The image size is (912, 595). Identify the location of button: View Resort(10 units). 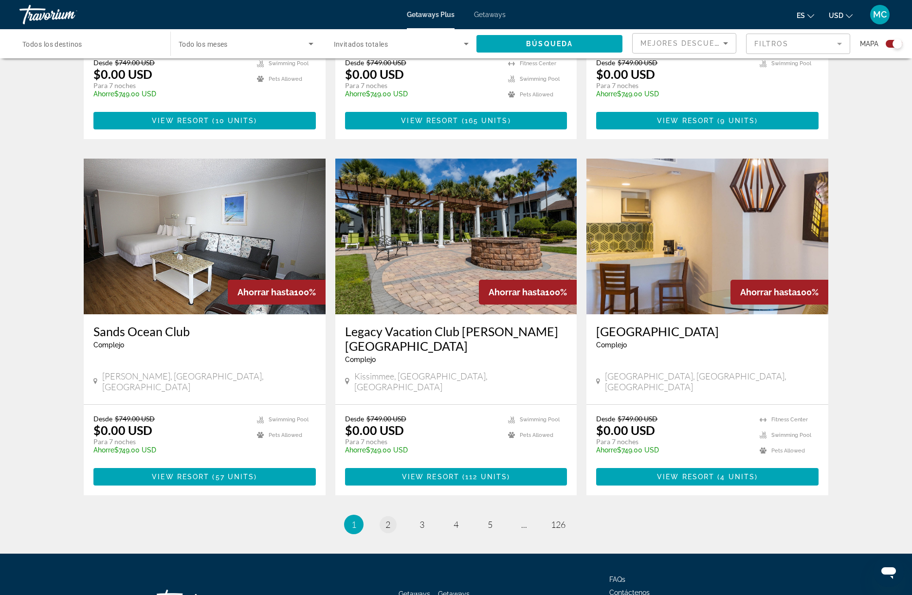
(204, 121).